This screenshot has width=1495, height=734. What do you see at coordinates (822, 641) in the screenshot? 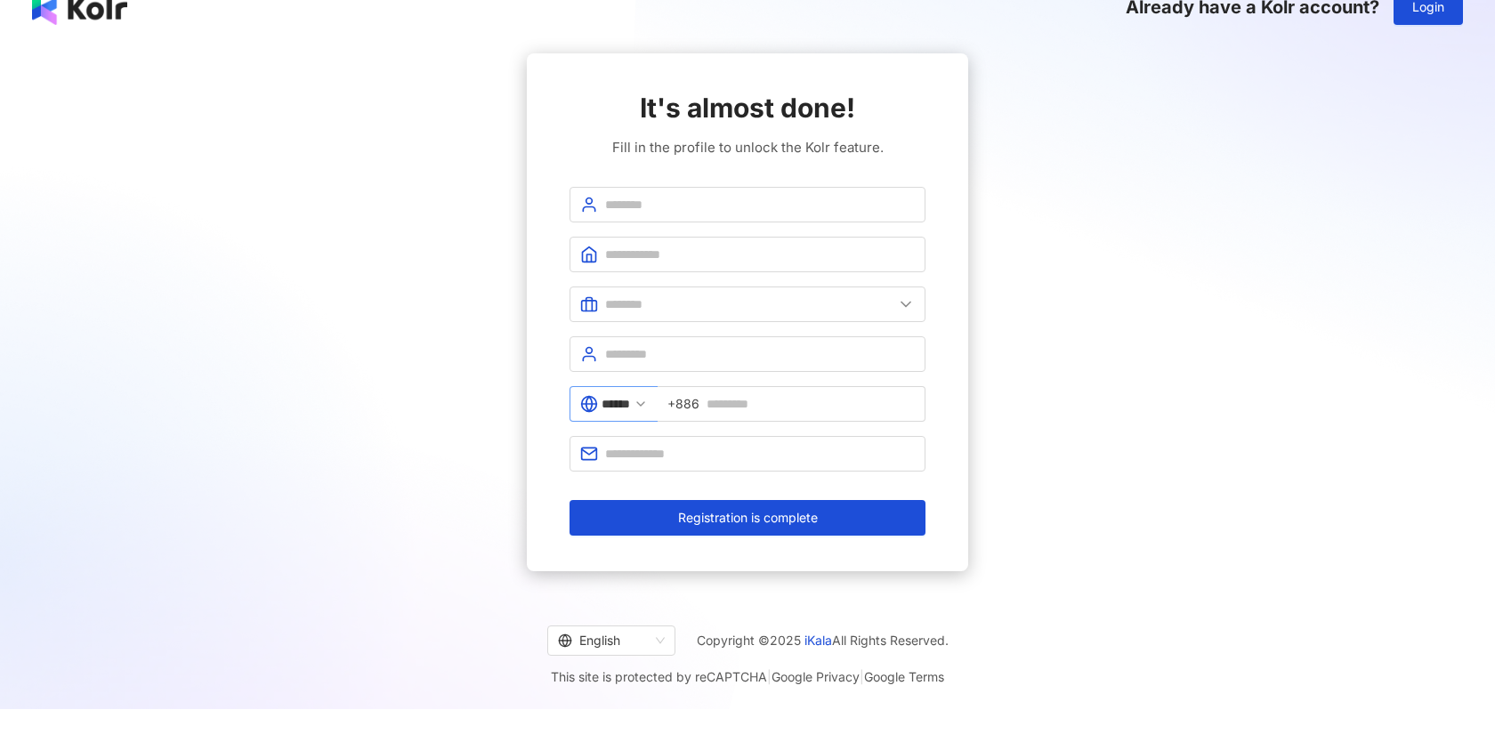
I see `span: Copyright © 2025 All Rights Reserved.` at bounding box center [822, 641].